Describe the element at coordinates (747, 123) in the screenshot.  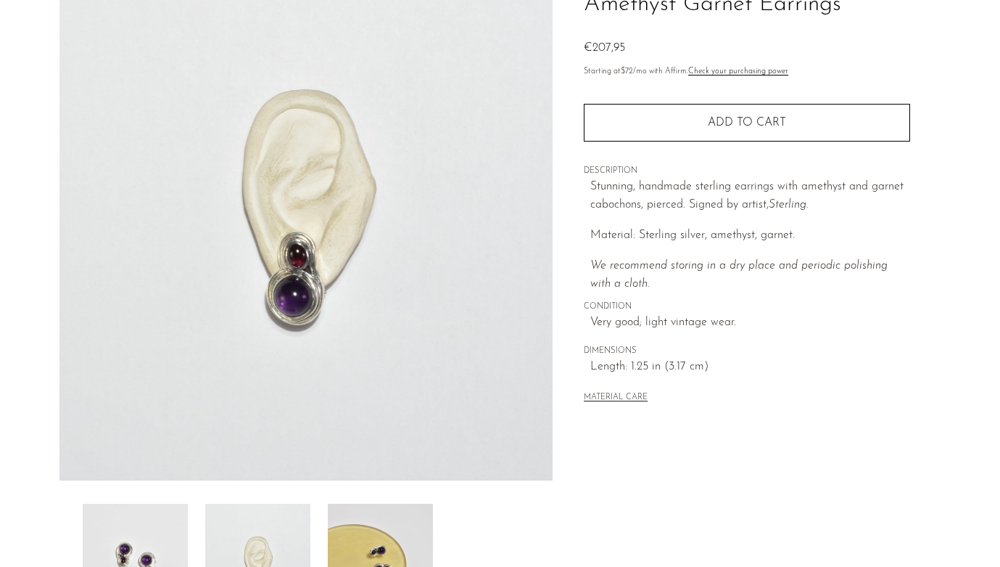
I see `span: Add to cart` at that location.